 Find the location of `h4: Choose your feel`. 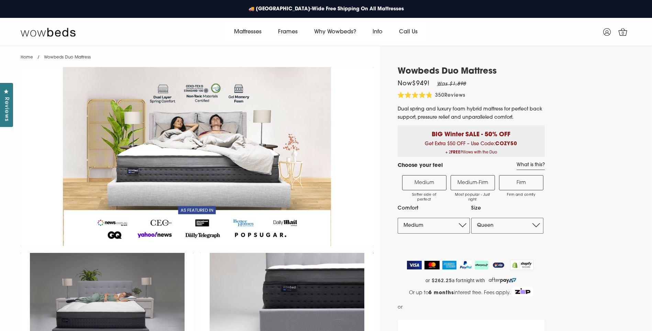

h4: Choose your feel is located at coordinates (420, 166).